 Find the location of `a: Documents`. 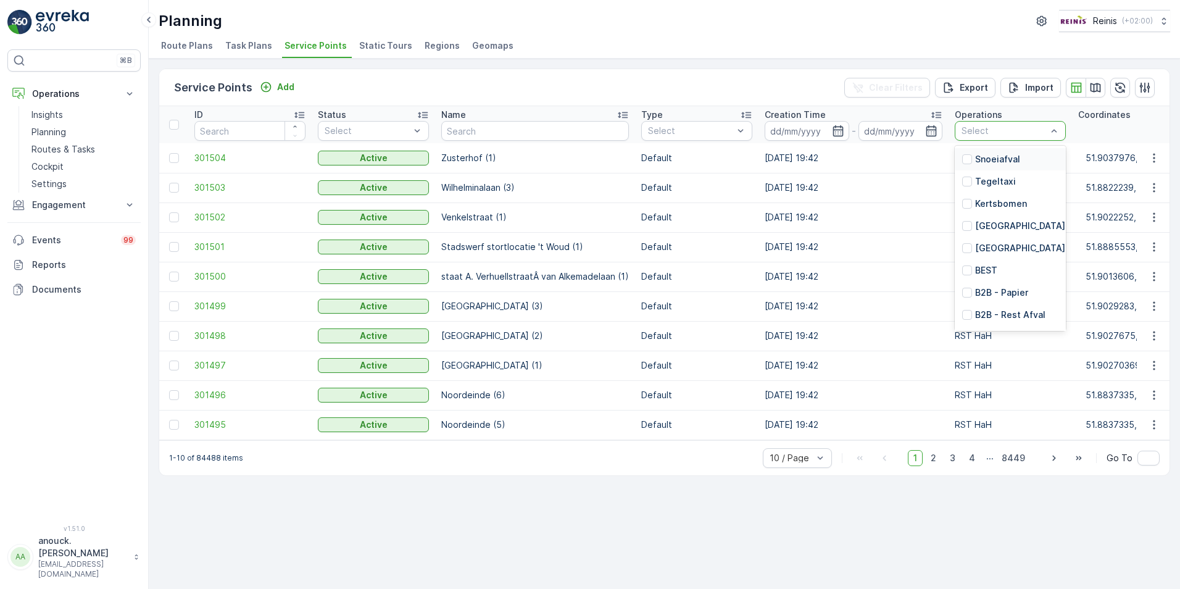

a: Documents is located at coordinates (74, 289).